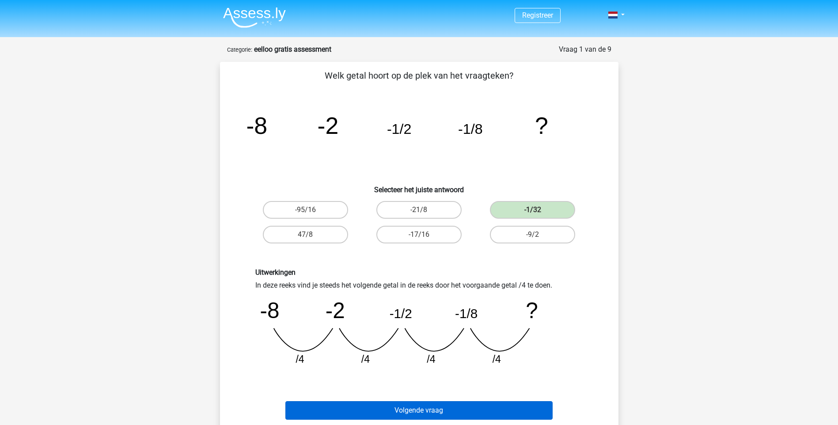  What do you see at coordinates (255, 17) in the screenshot?
I see `img: Assessly` at bounding box center [255, 17].